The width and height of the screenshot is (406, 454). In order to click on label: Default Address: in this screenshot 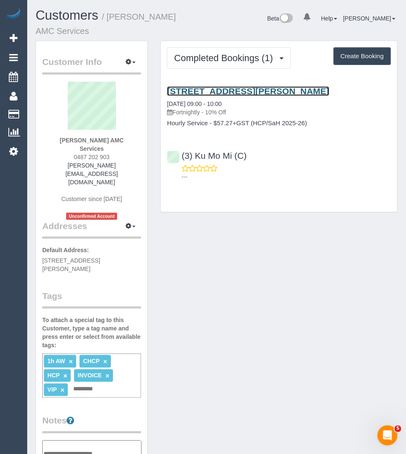, I will do `click(66, 250)`.